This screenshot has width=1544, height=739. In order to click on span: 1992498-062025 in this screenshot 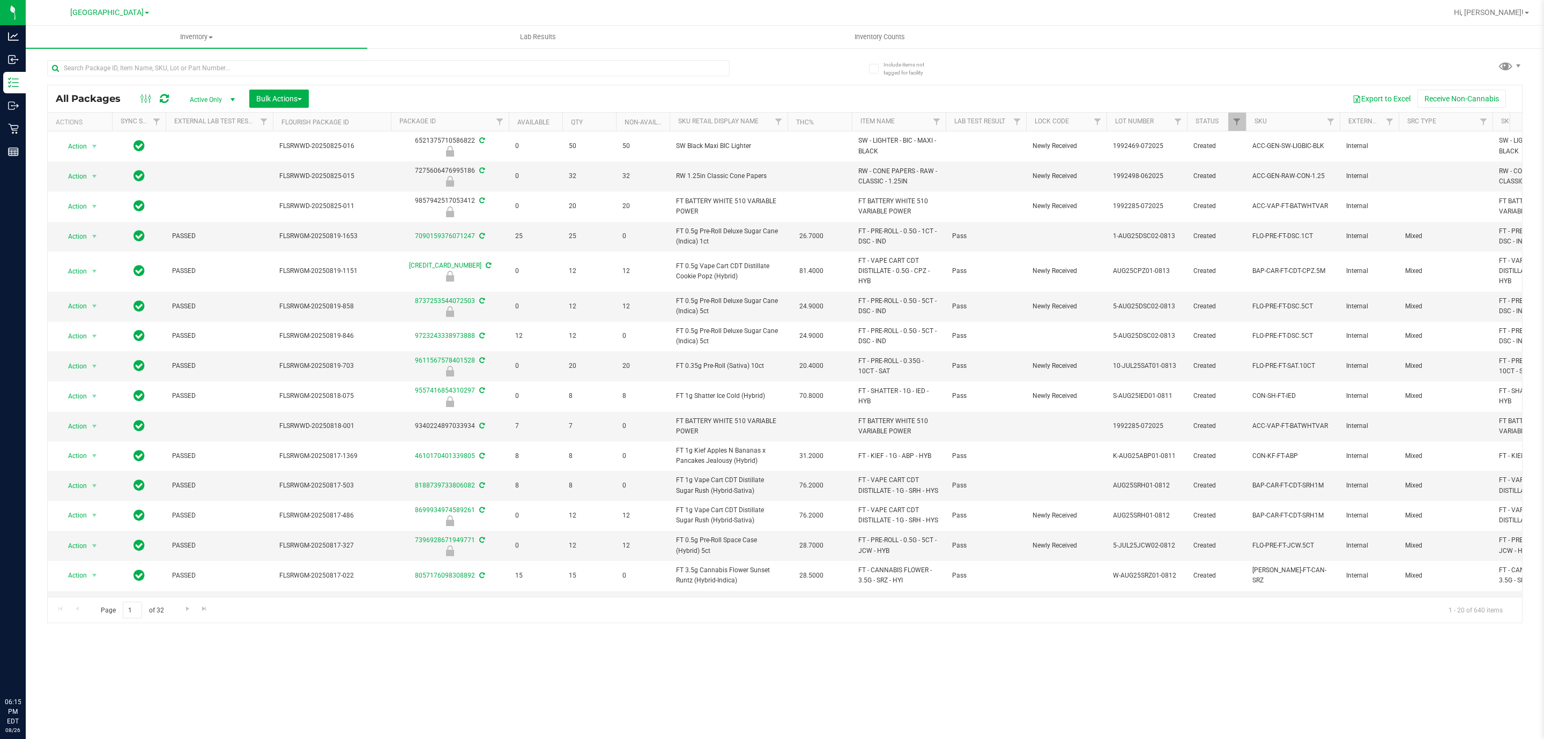, I will do `click(1147, 176)`.